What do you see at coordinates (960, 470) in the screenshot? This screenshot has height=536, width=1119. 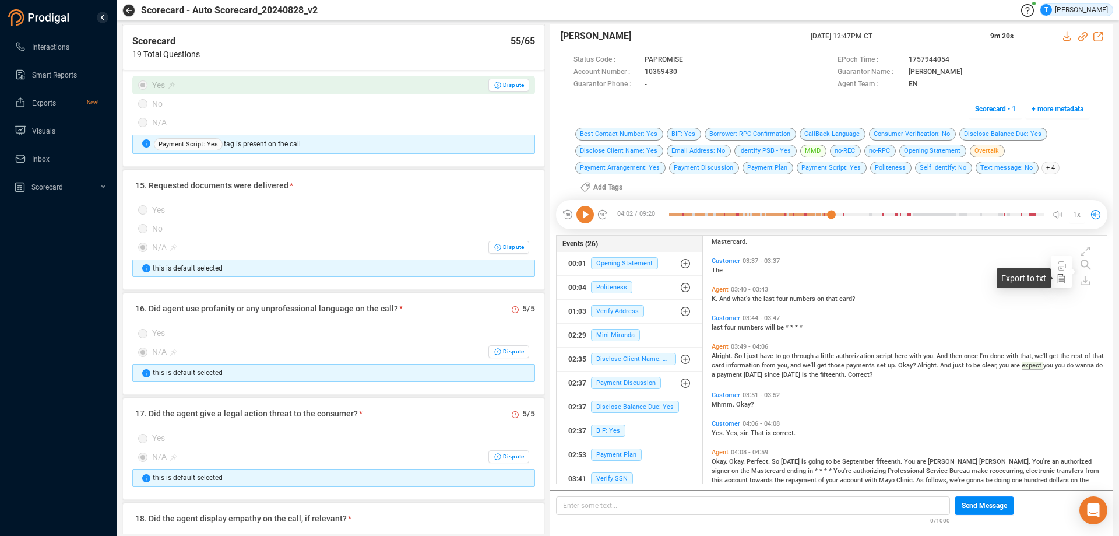 I see `span: Bureau` at bounding box center [960, 470].